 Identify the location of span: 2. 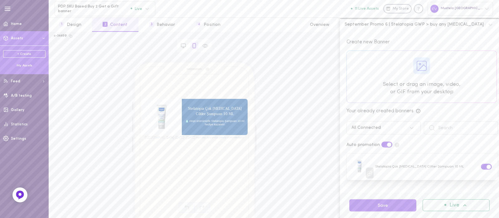
(105, 24).